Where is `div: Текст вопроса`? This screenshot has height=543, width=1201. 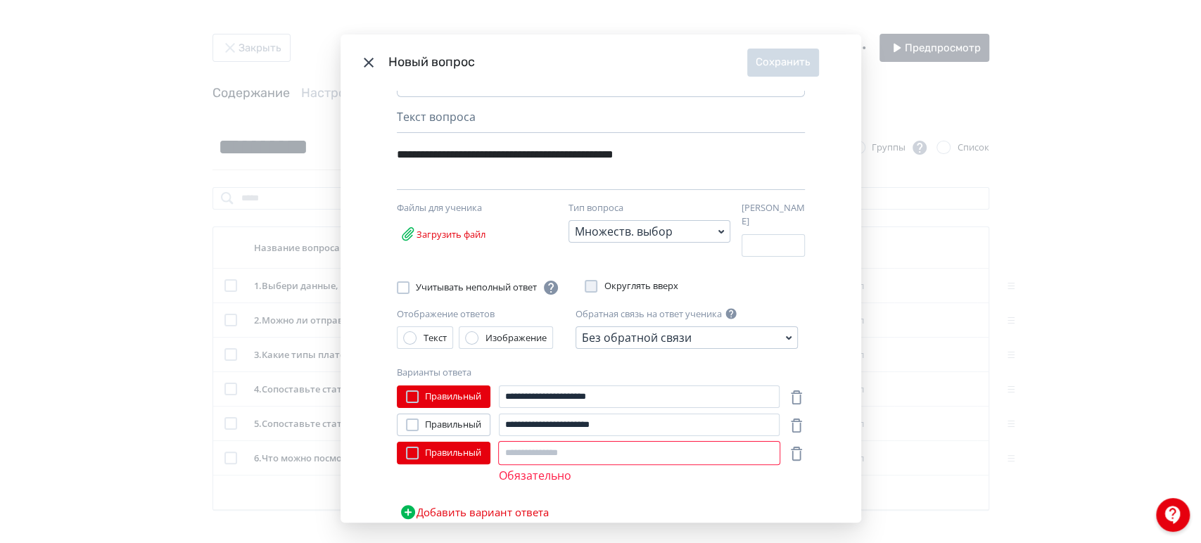 div: Текст вопроса is located at coordinates (601, 120).